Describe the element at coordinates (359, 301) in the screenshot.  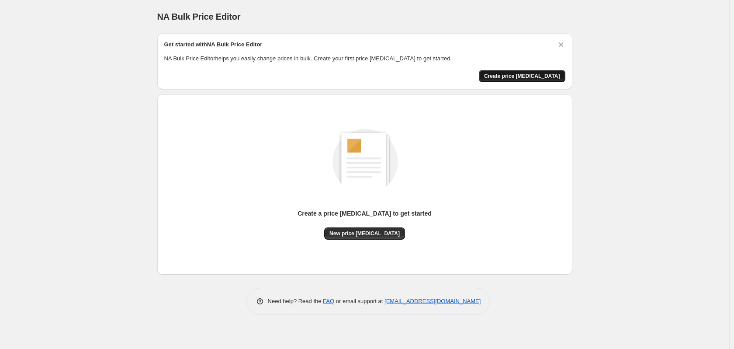
I see `span: or email support at` at that location.